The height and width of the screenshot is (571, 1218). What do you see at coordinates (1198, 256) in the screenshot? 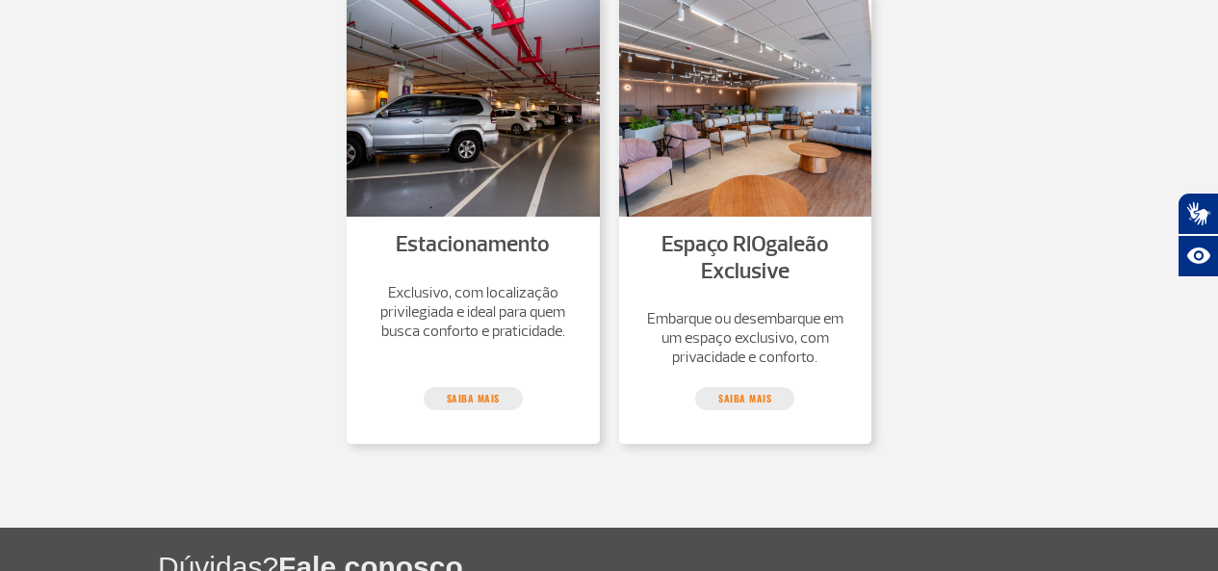
I see `button: Abrir recursos assistivos.` at bounding box center [1198, 256].